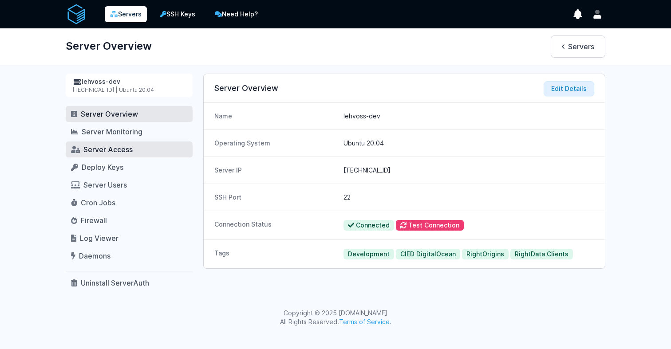 This screenshot has height=349, width=671. What do you see at coordinates (469, 116) in the screenshot?
I see `dd: lehvoss-dev` at bounding box center [469, 116].